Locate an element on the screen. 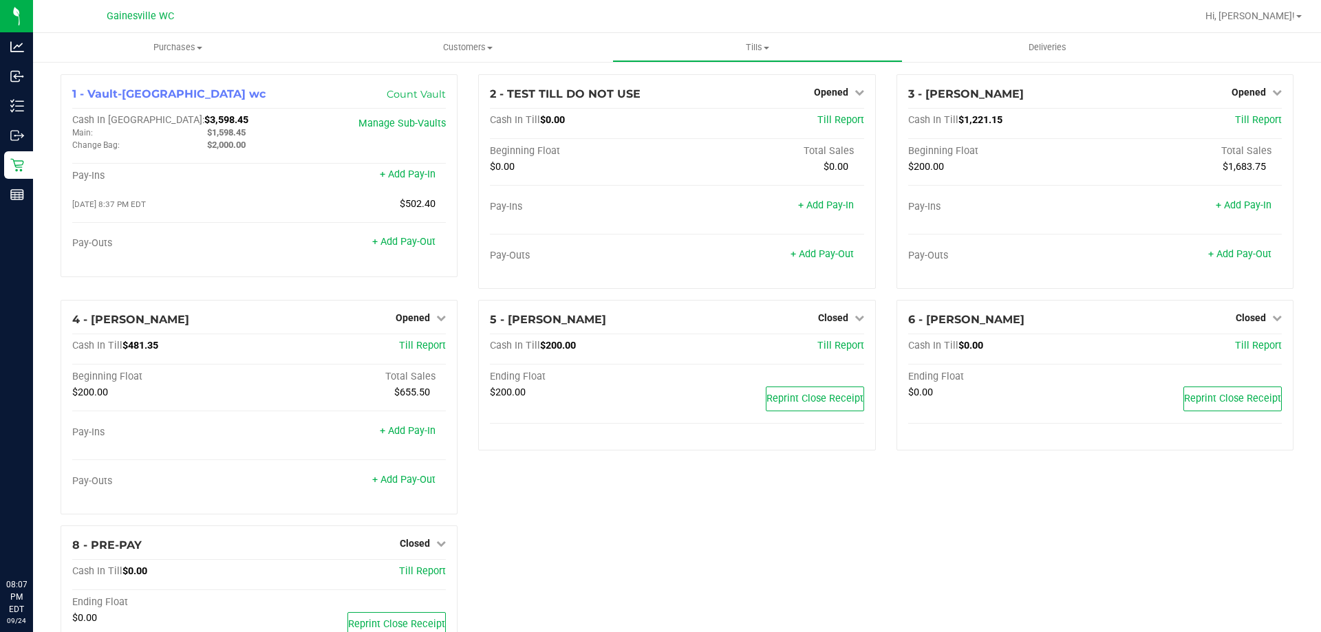 The width and height of the screenshot is (1321, 632). a: Customers is located at coordinates (467, 47).